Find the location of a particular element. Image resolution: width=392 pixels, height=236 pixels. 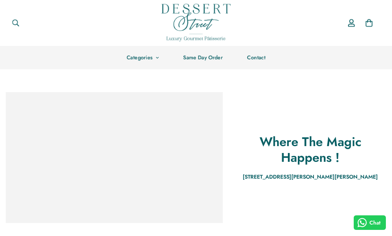

a: 0 is located at coordinates (369, 23).